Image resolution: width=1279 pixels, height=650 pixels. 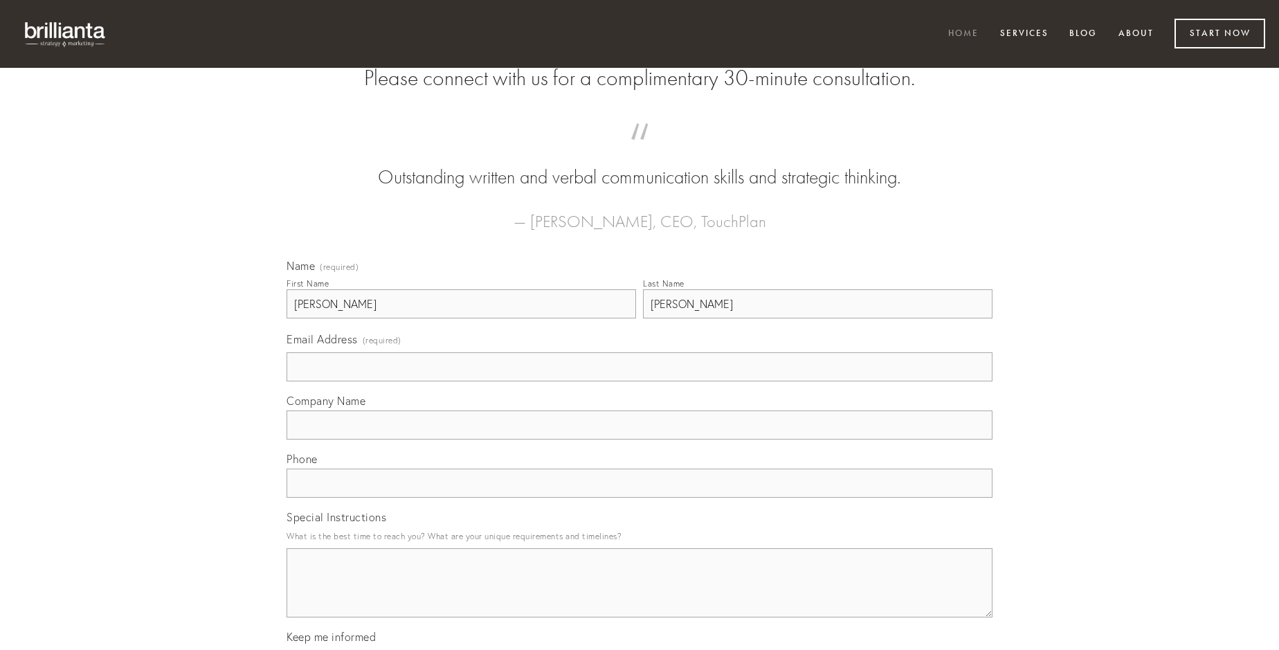 What do you see at coordinates (326, 401) in the screenshot?
I see `span: Company Name` at bounding box center [326, 401].